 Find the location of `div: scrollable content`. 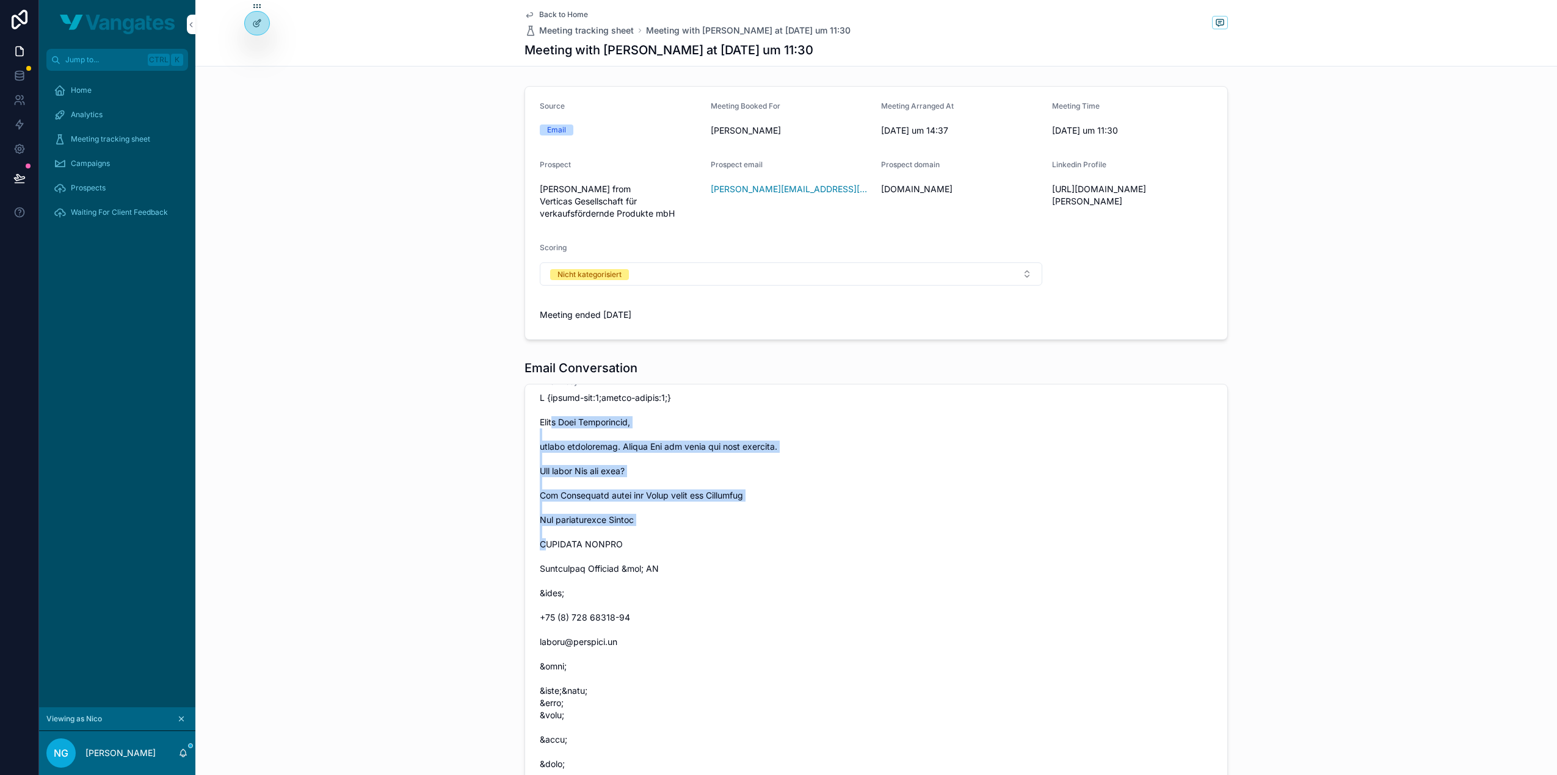

div: scrollable content is located at coordinates (117, 155).